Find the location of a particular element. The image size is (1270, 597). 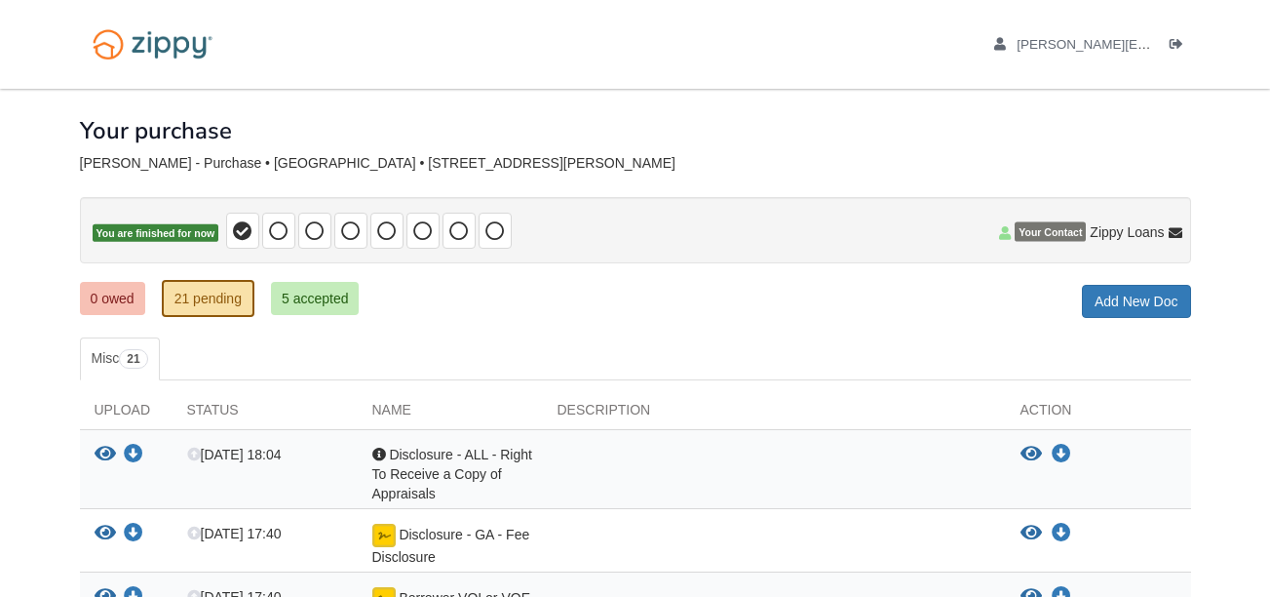

h1: Your purchase is located at coordinates (156, 131).